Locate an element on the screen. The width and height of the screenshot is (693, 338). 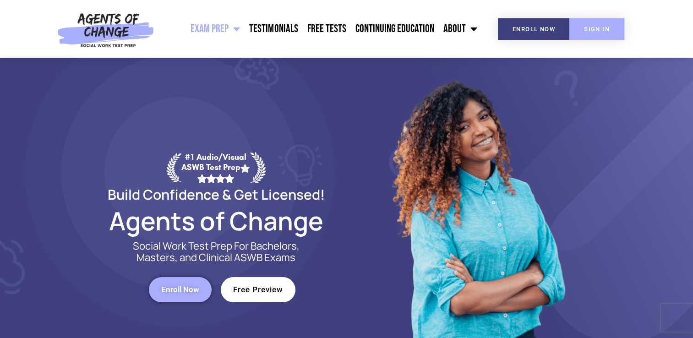
span: SIGN IN is located at coordinates (597, 29).